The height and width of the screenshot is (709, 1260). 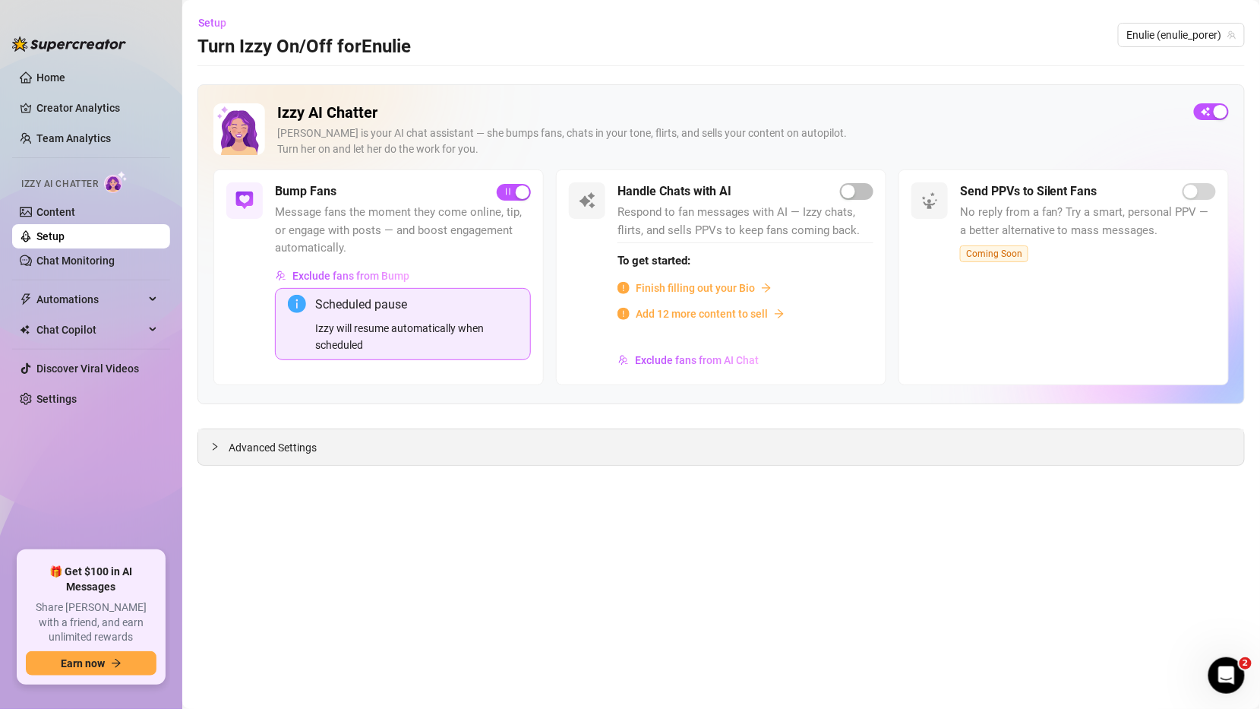 I want to click on h5: Bump Fans, so click(x=305, y=191).